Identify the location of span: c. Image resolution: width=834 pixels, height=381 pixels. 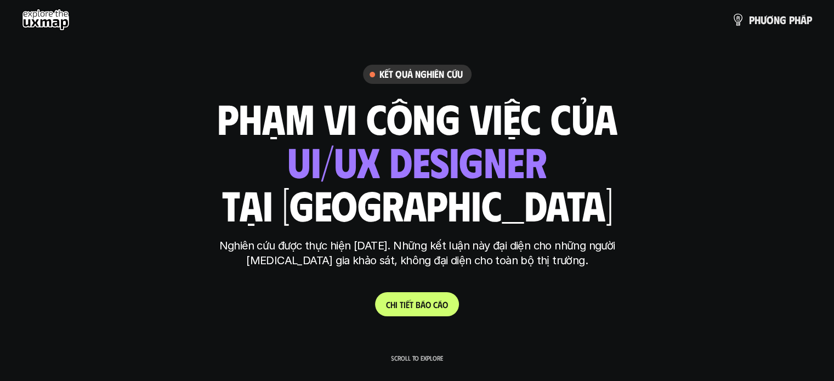
(436, 304).